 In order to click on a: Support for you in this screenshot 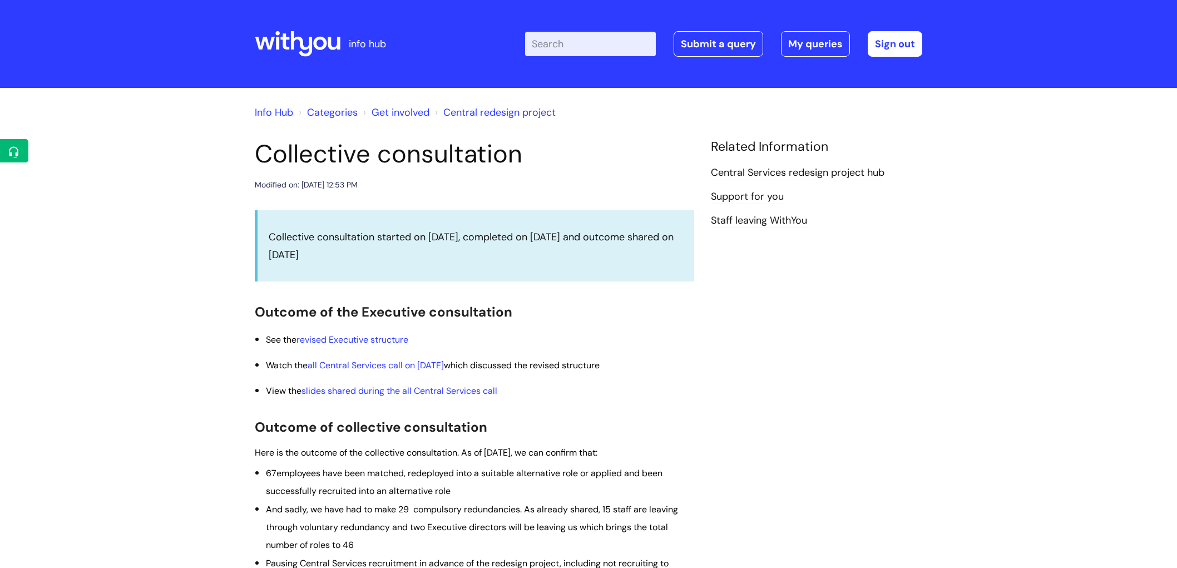, I will do `click(747, 197)`.